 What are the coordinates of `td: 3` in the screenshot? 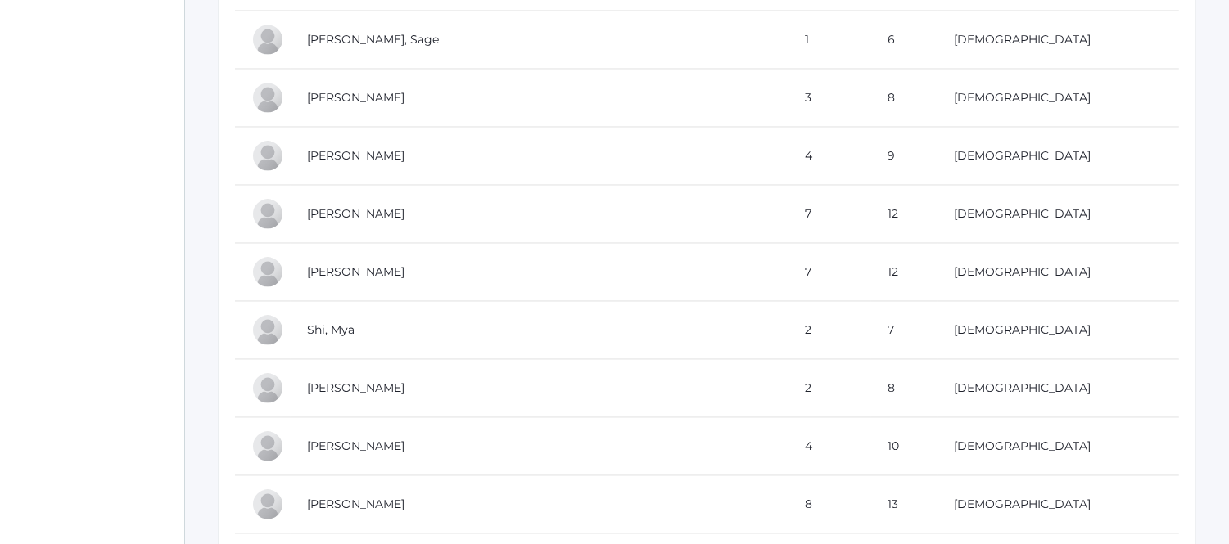 It's located at (829, 97).